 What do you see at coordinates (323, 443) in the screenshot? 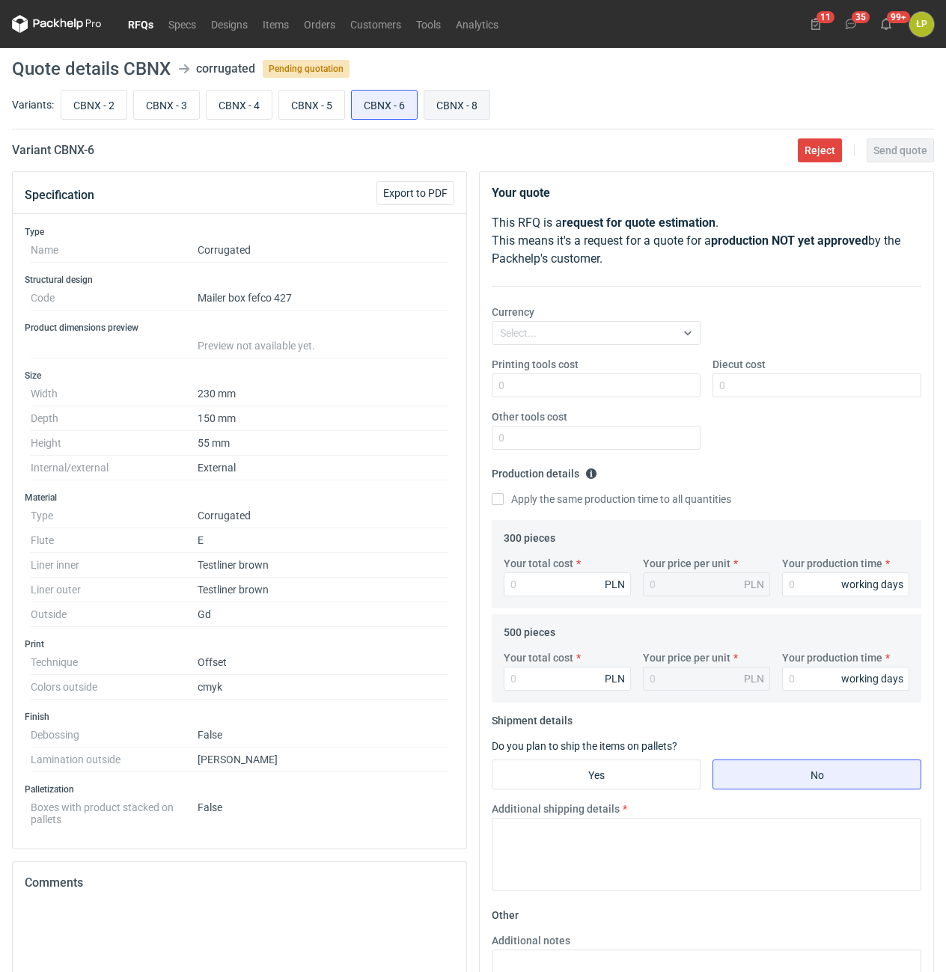
I see `dd: 55 mm` at bounding box center [323, 443].